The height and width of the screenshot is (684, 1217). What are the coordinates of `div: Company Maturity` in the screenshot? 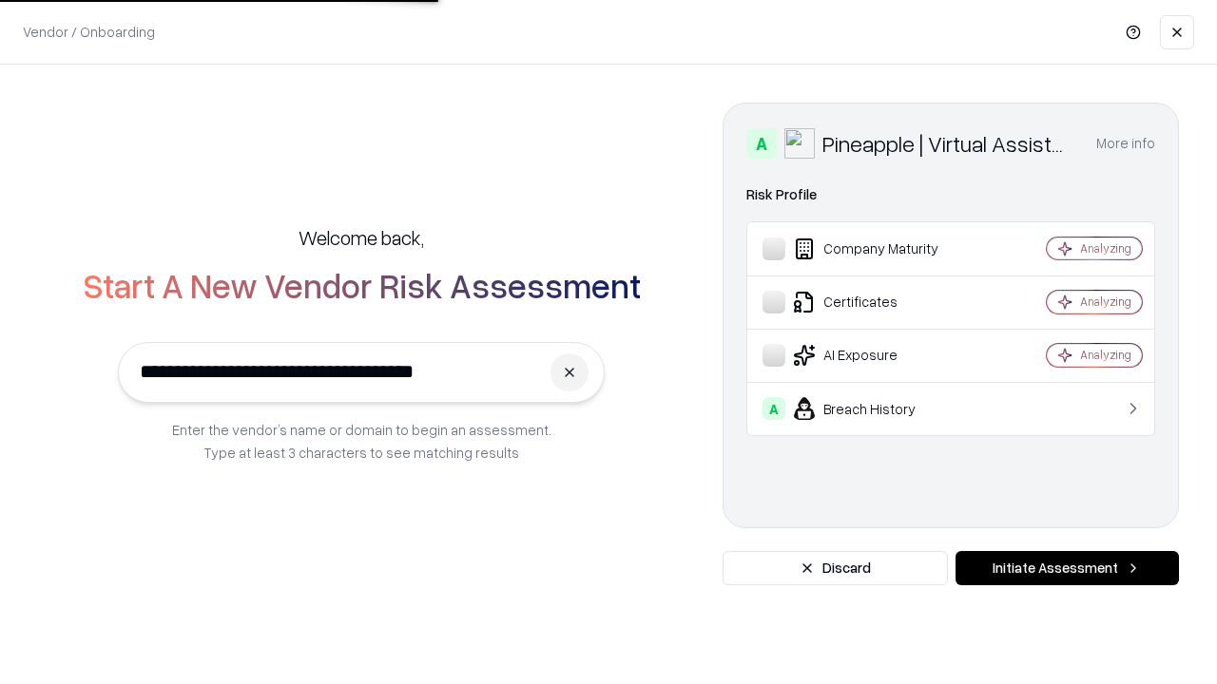 It's located at (876, 249).